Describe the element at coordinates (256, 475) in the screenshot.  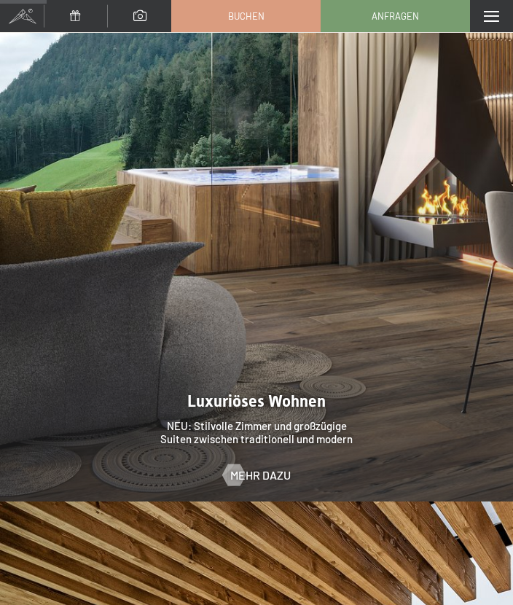
I see `a: Mehr dazu` at that location.